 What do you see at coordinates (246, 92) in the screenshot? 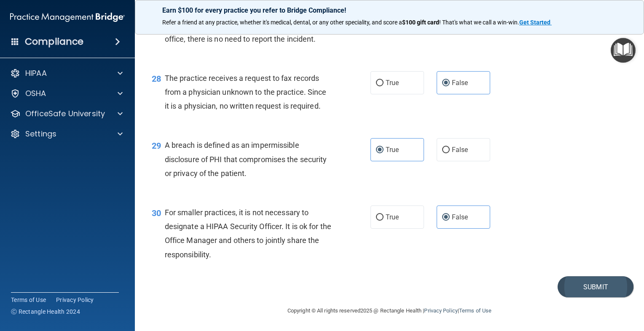
I see `span: The practice receives a request to fax records from a physician unknown to the practice. Since it...` at bounding box center [246, 92].